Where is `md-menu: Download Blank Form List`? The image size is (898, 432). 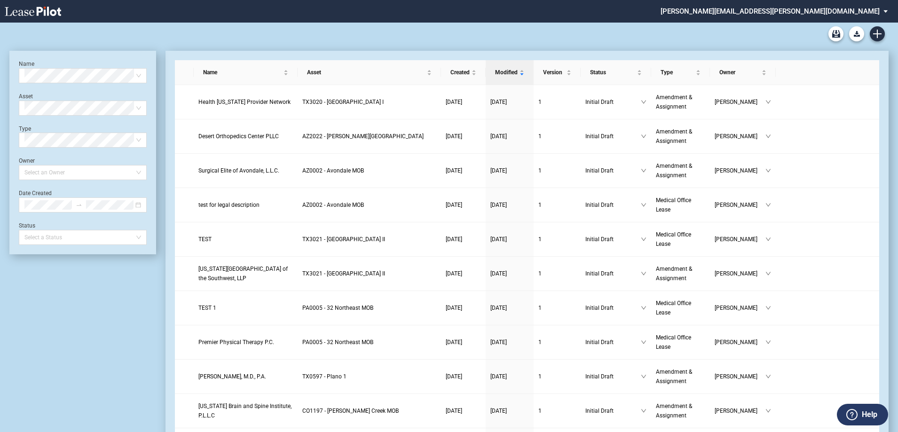 md-menu: Download Blank Form List is located at coordinates (856, 34).